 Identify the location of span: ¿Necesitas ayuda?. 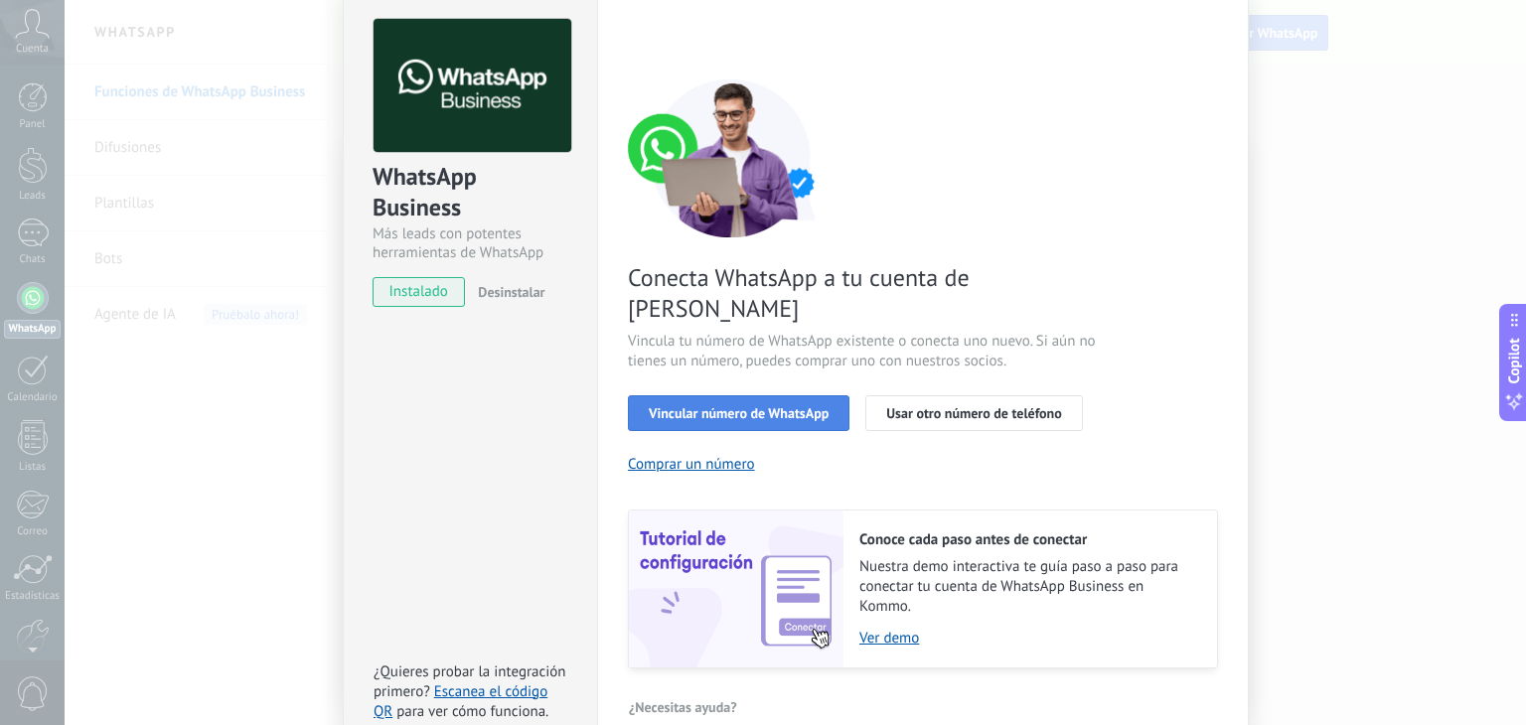
(682, 707).